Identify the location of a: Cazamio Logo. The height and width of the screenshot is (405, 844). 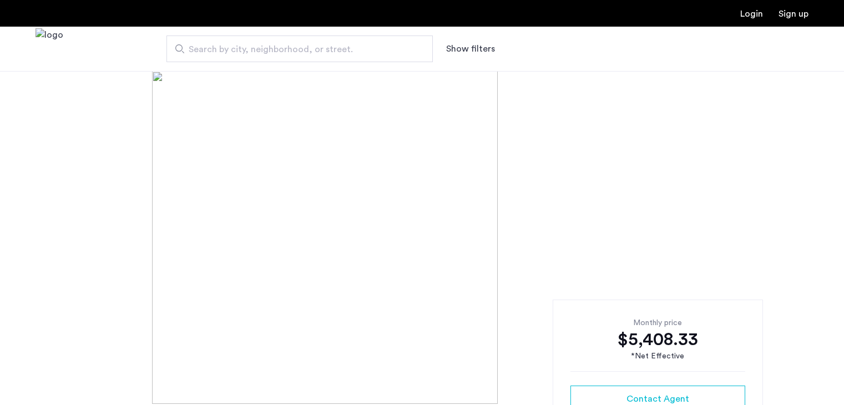
(49, 49).